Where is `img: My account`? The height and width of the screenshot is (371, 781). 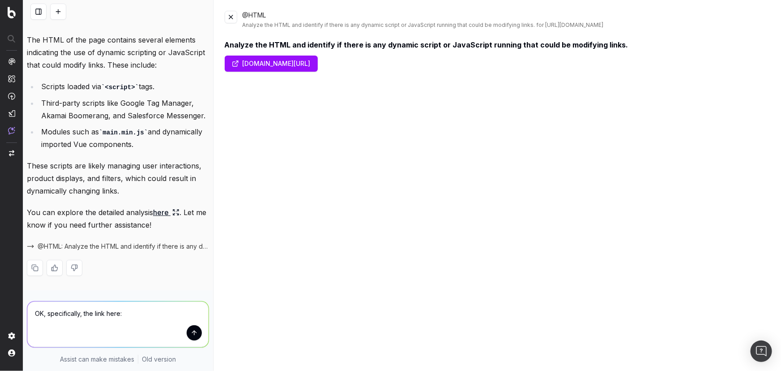 img: My account is located at coordinates (12, 353).